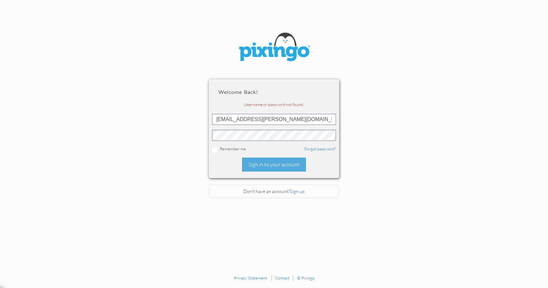  Describe the element at coordinates (274, 119) in the screenshot. I see `input: ID or Email` at that location.